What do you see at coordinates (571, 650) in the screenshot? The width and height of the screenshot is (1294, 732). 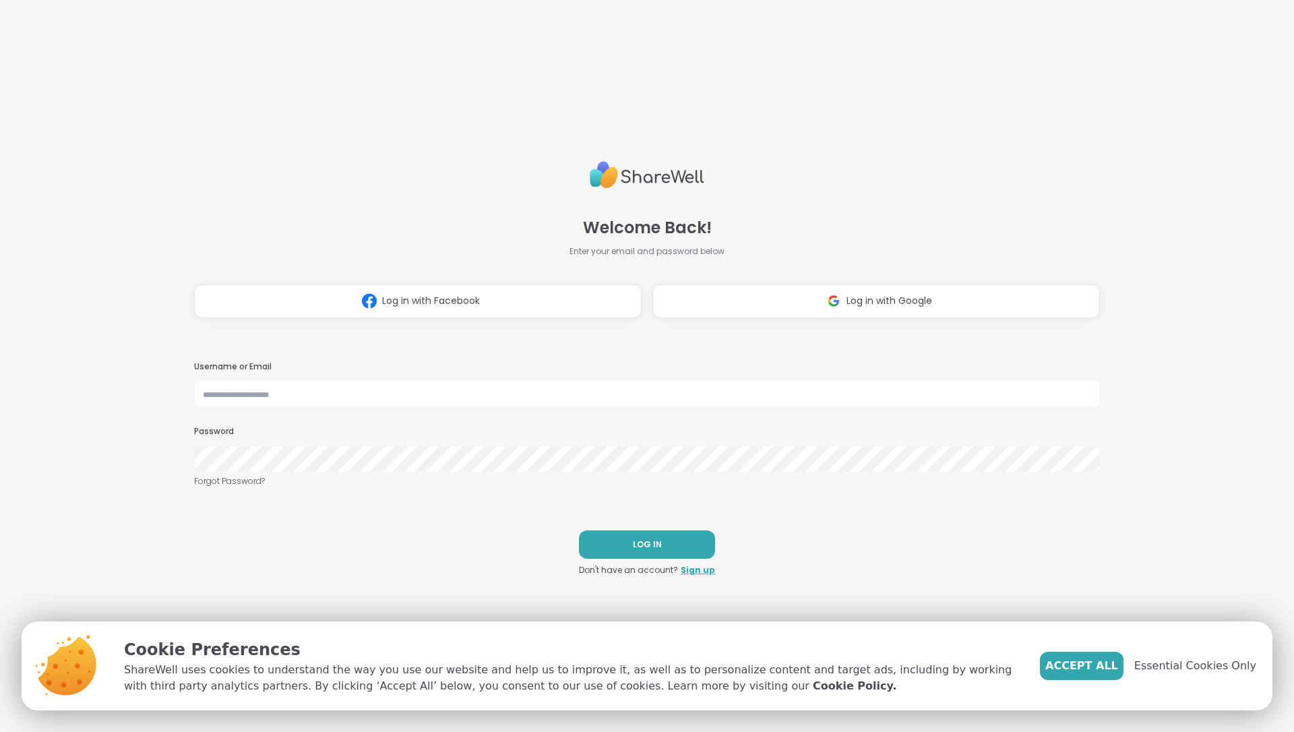 I see `p: Cookie Preferences` at bounding box center [571, 650].